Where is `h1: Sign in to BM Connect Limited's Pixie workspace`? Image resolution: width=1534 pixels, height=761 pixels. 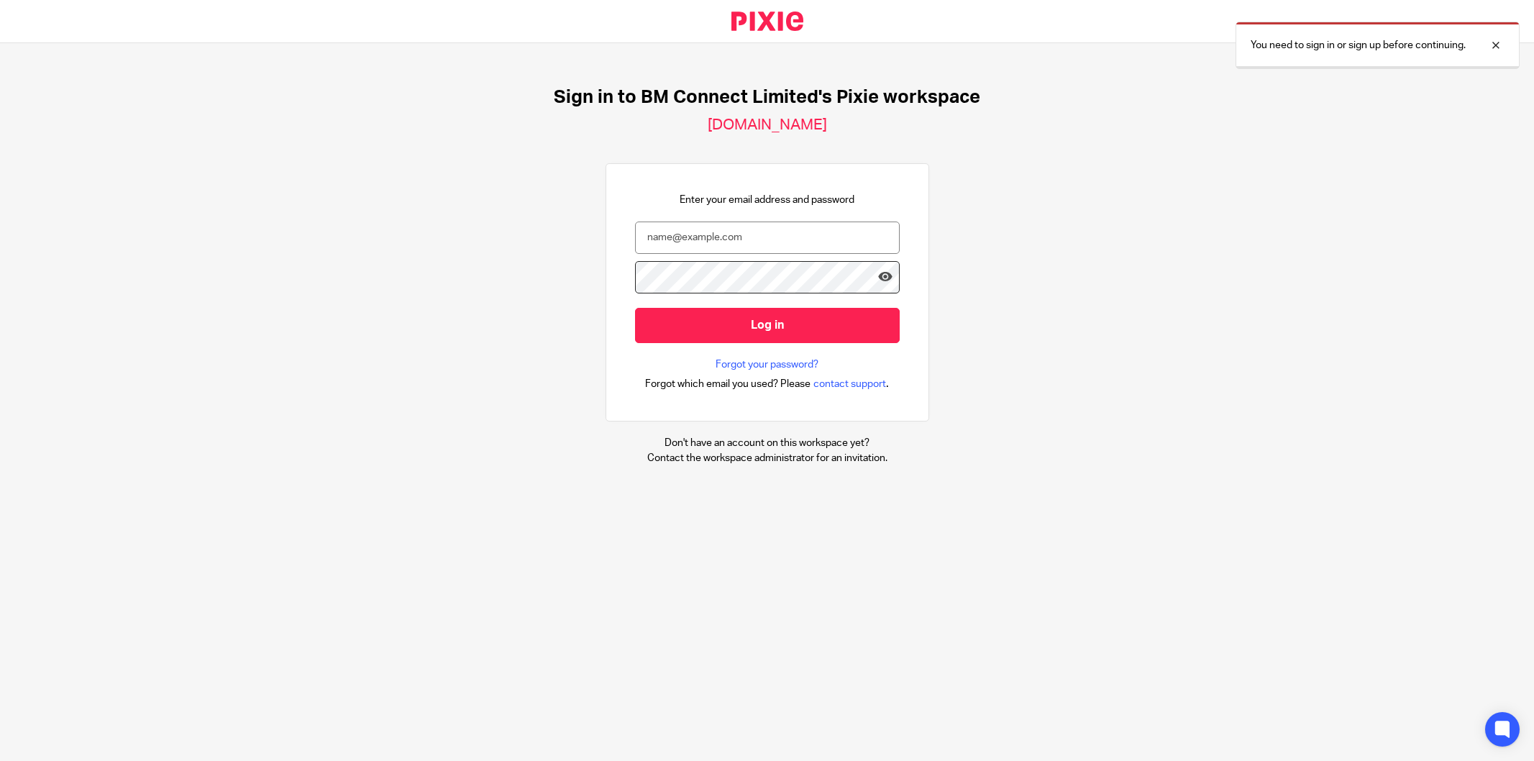
h1: Sign in to BM Connect Limited's Pixie workspace is located at coordinates (766, 97).